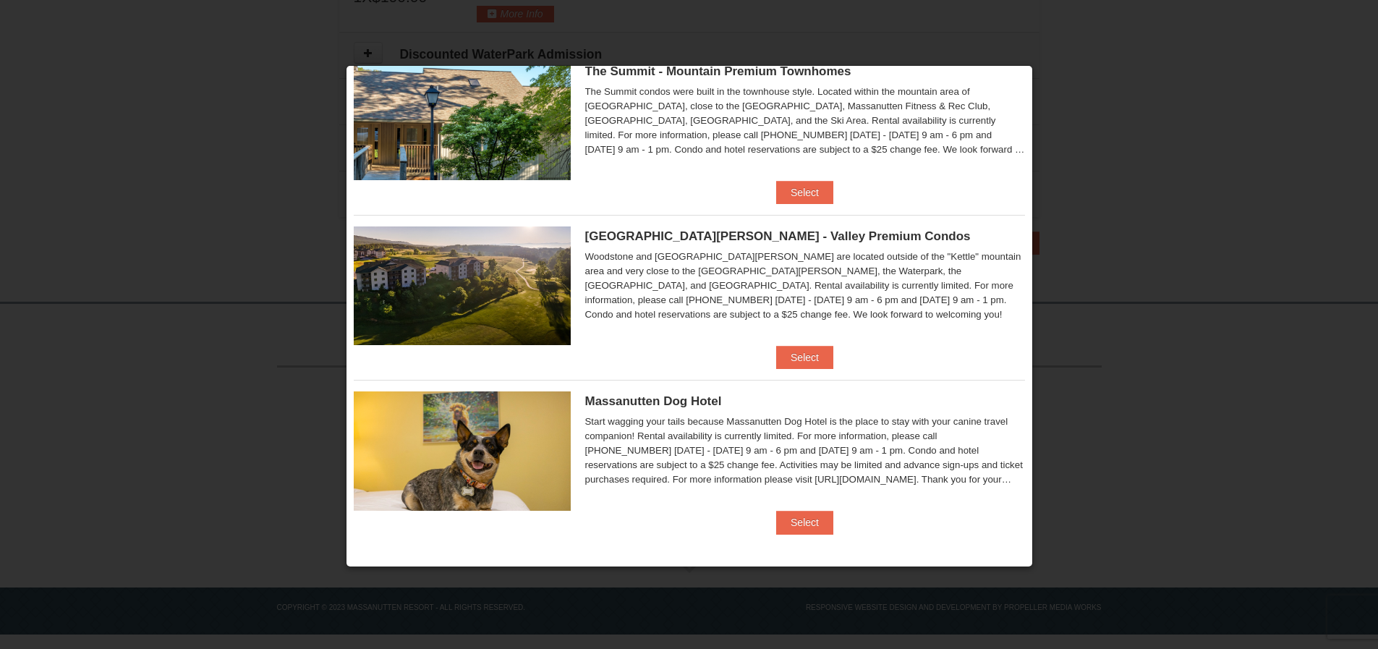 The image size is (1378, 649). What do you see at coordinates (805, 451) in the screenshot?
I see `div: Start wagging your tails because Massanutten Dog Hotel is the place to stay with your canine trav...` at bounding box center [805, 451].